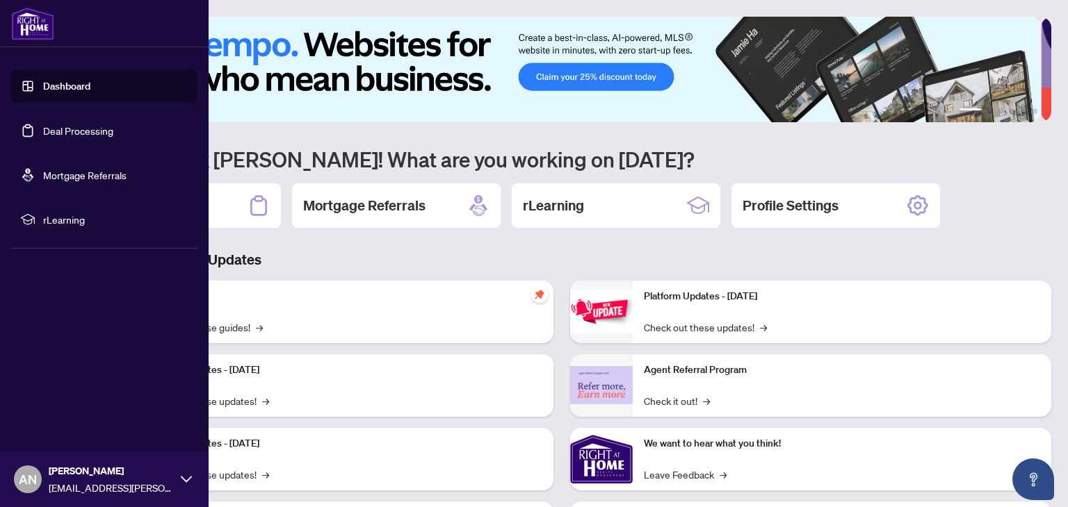 This screenshot has height=507, width=1068. What do you see at coordinates (1033, 480) in the screenshot?
I see `button: Open asap` at bounding box center [1033, 480].